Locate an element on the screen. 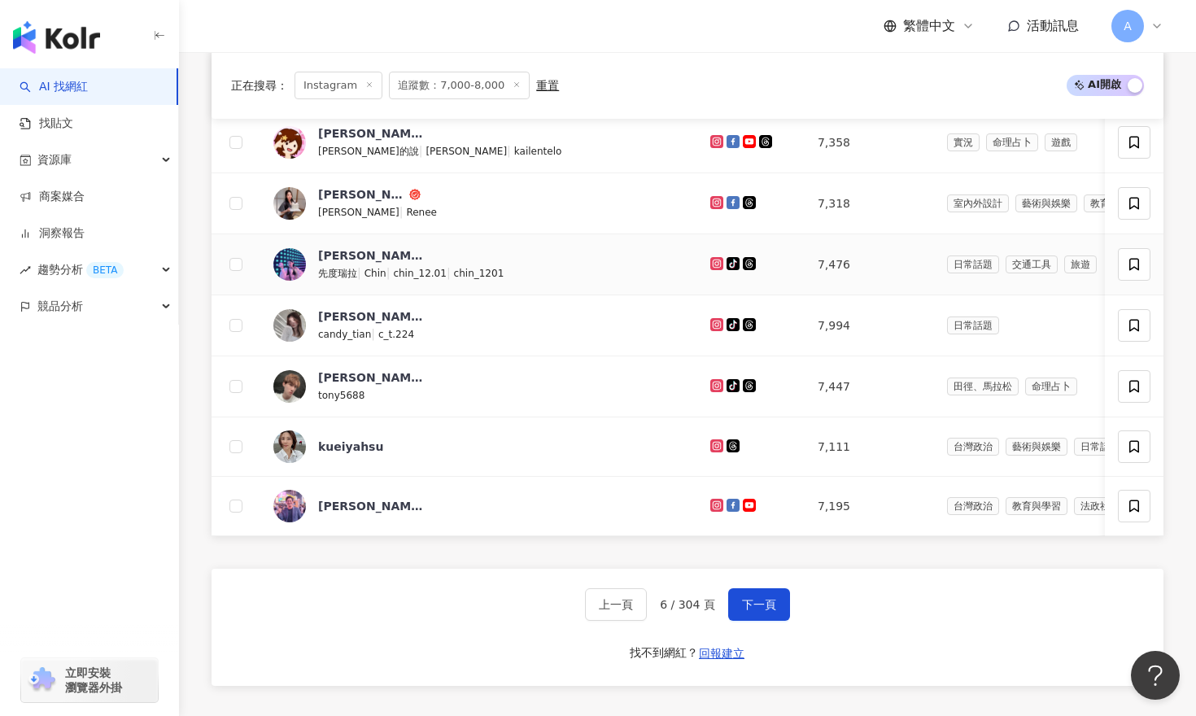 This screenshot has width=1196, height=716. span: rise is located at coordinates (25, 270).